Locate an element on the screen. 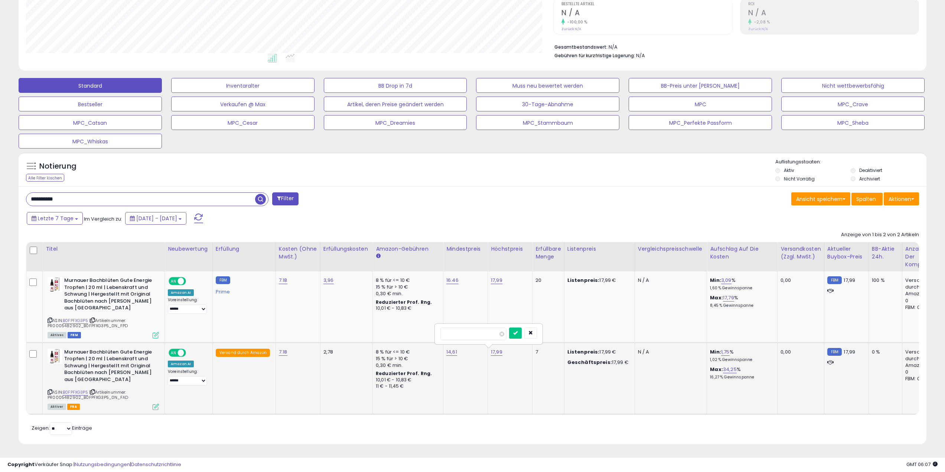  button: MPC_Stammbaum is located at coordinates (548, 123).